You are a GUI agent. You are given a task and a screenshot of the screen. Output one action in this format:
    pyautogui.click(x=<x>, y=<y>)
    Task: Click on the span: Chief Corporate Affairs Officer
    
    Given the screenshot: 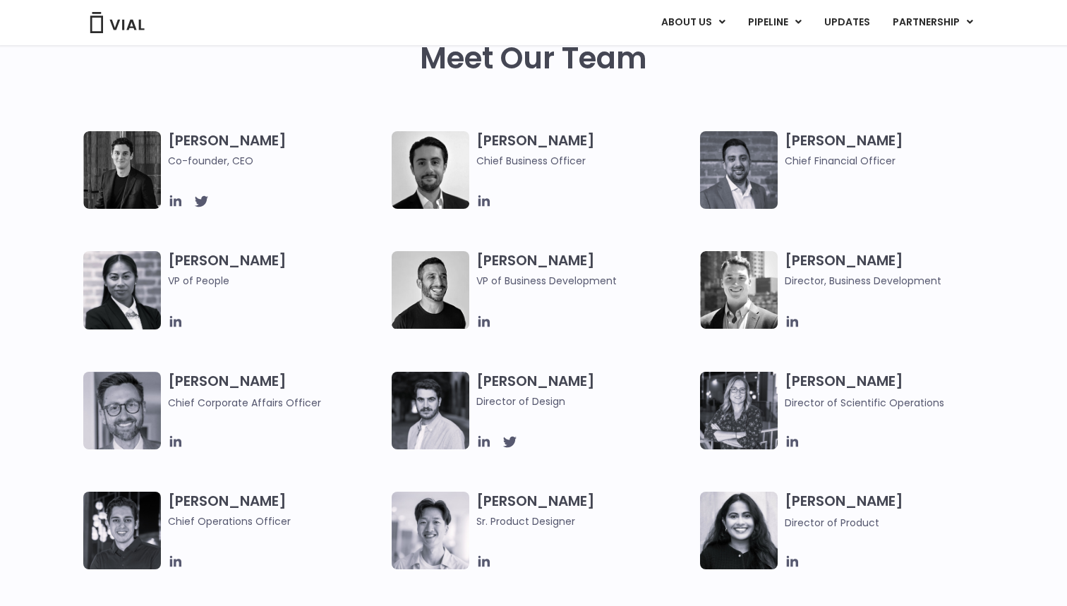 What is the action you would take?
    pyautogui.click(x=244, y=403)
    